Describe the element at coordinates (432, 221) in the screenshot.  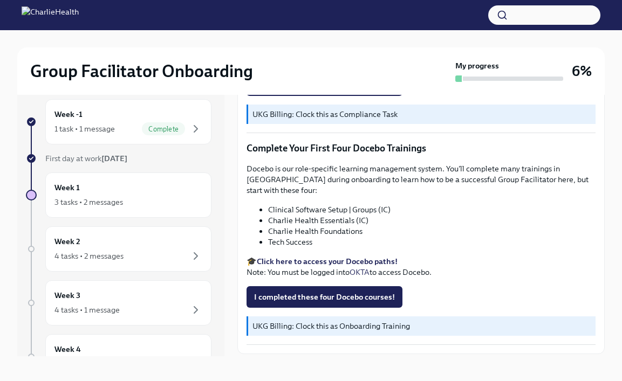
I see `li: Charlie Health Essentials (IC)` at that location.